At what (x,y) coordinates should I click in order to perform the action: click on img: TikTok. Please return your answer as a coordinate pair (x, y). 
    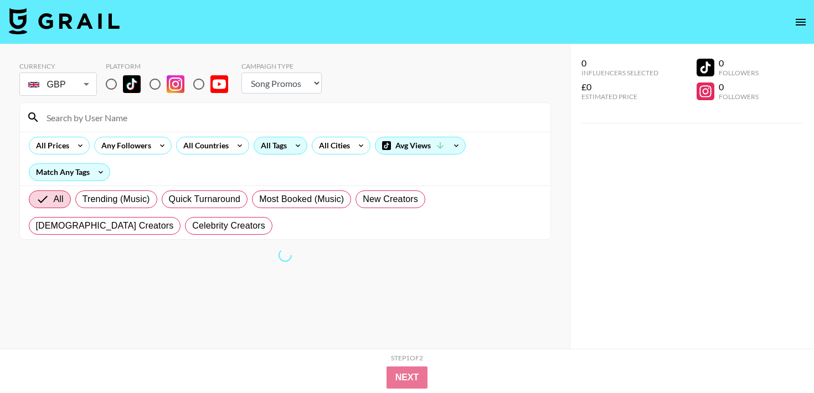
    Looking at the image, I should click on (132, 84).